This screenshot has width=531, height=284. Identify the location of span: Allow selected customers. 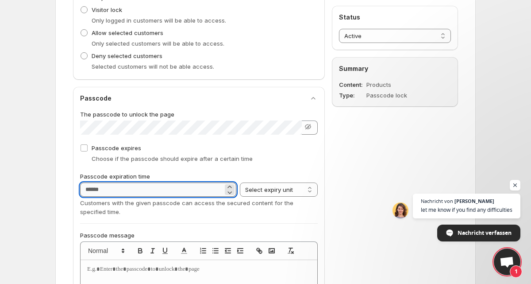
(128, 33).